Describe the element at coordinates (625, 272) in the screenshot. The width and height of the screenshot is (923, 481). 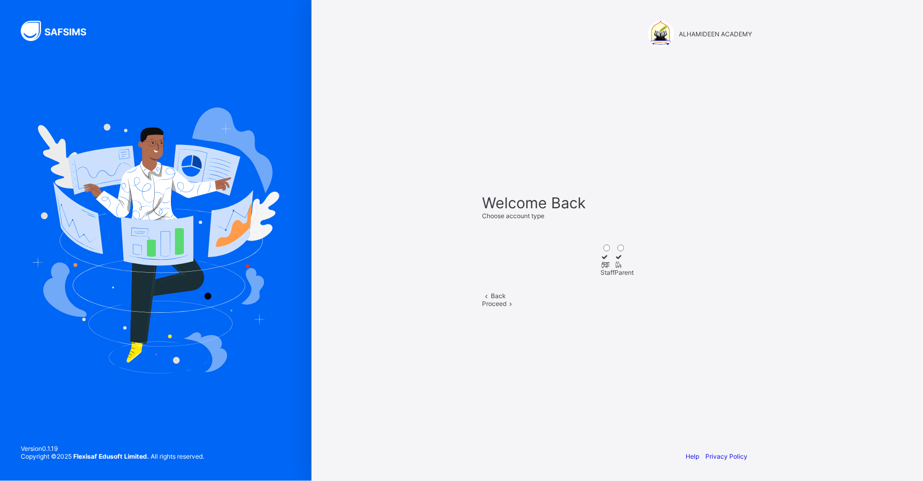
I see `div: Parent` at that location.